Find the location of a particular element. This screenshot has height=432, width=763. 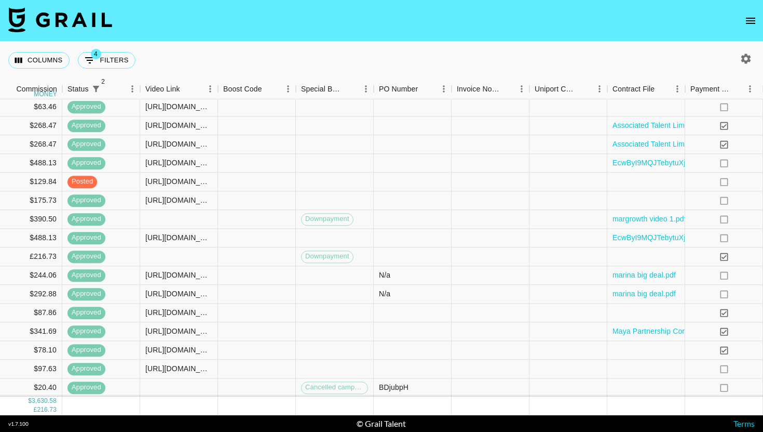

div: https://www.tiktok.com/@mayaloveml/video/7541236899411774734?_t=ZP-8z4zPNuY8JL&_r=1 is located at coordinates (179, 331).